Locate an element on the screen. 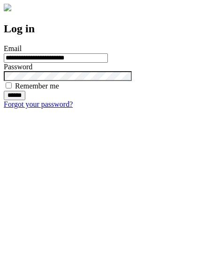 The width and height of the screenshot is (211, 279). label: Email is located at coordinates (13, 48).